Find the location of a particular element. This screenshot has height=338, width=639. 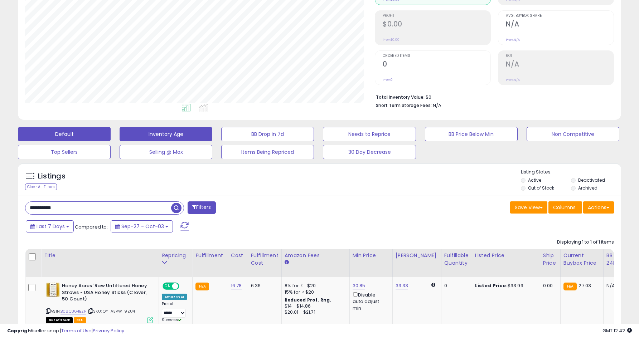

div: Preset: is located at coordinates (174, 312).